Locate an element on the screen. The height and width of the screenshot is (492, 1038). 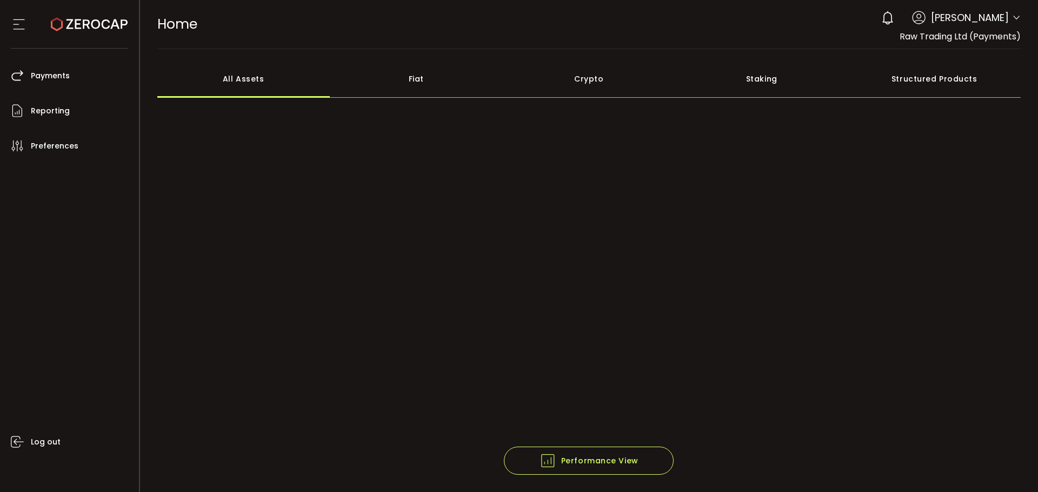
span: Log out is located at coordinates (45, 442).